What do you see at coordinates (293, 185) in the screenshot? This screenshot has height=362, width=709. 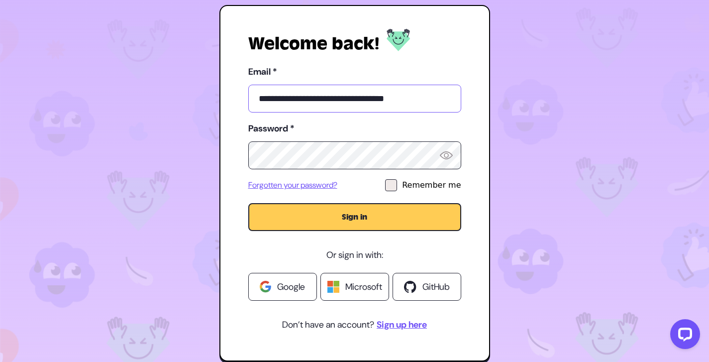 I see `a: Forgotten your password?` at bounding box center [293, 185].